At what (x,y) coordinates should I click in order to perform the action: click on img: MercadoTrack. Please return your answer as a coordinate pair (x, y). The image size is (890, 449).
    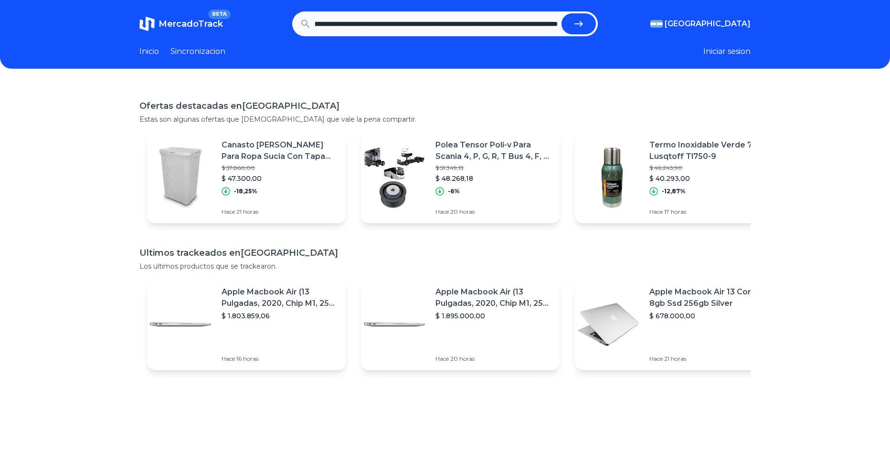
    Looking at the image, I should click on (147, 24).